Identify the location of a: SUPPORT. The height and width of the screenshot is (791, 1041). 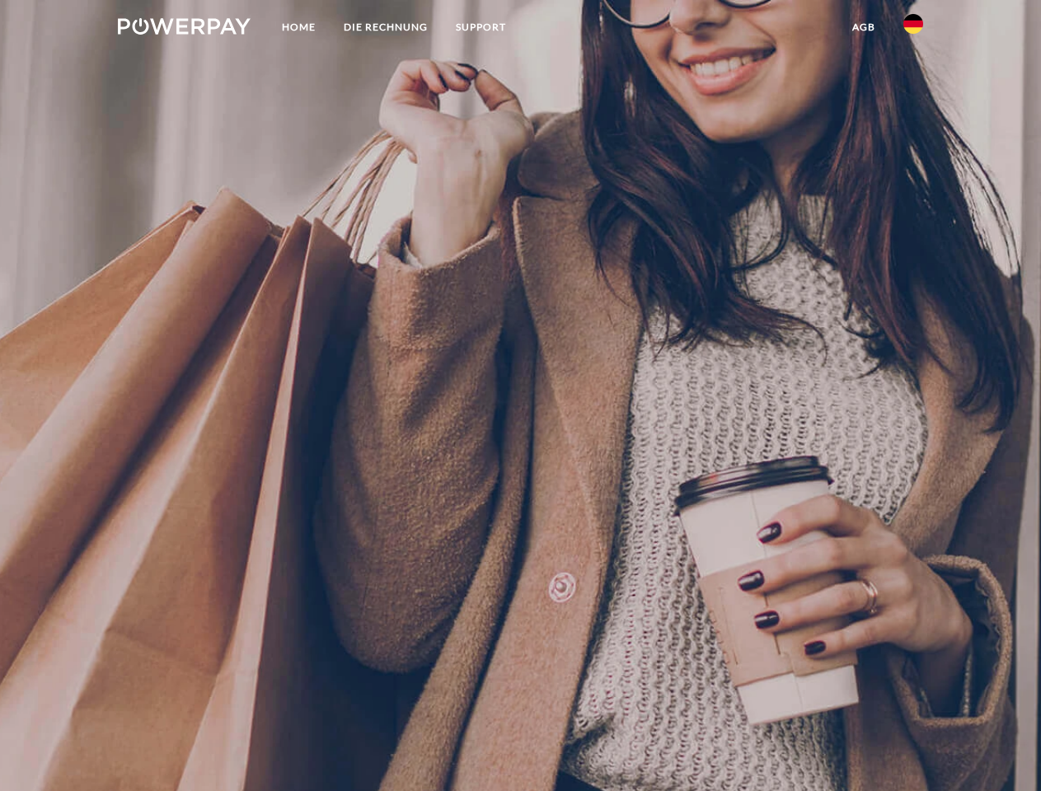
(480, 27).